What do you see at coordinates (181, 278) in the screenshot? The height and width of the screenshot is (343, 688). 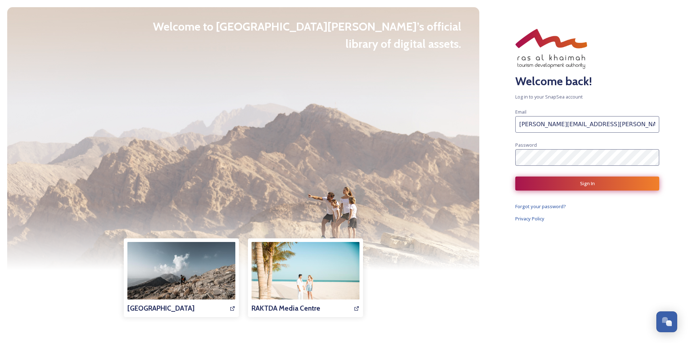 I see `img: af43f390-05ef-4fa9-bb37-4833bd5513fb.jpg` at bounding box center [181, 278].